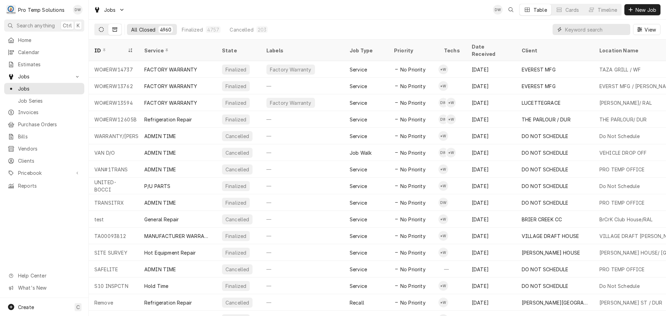  What do you see at coordinates (171, 69) in the screenshot?
I see `div: FACTORY WARRANTY` at bounding box center [171, 69].